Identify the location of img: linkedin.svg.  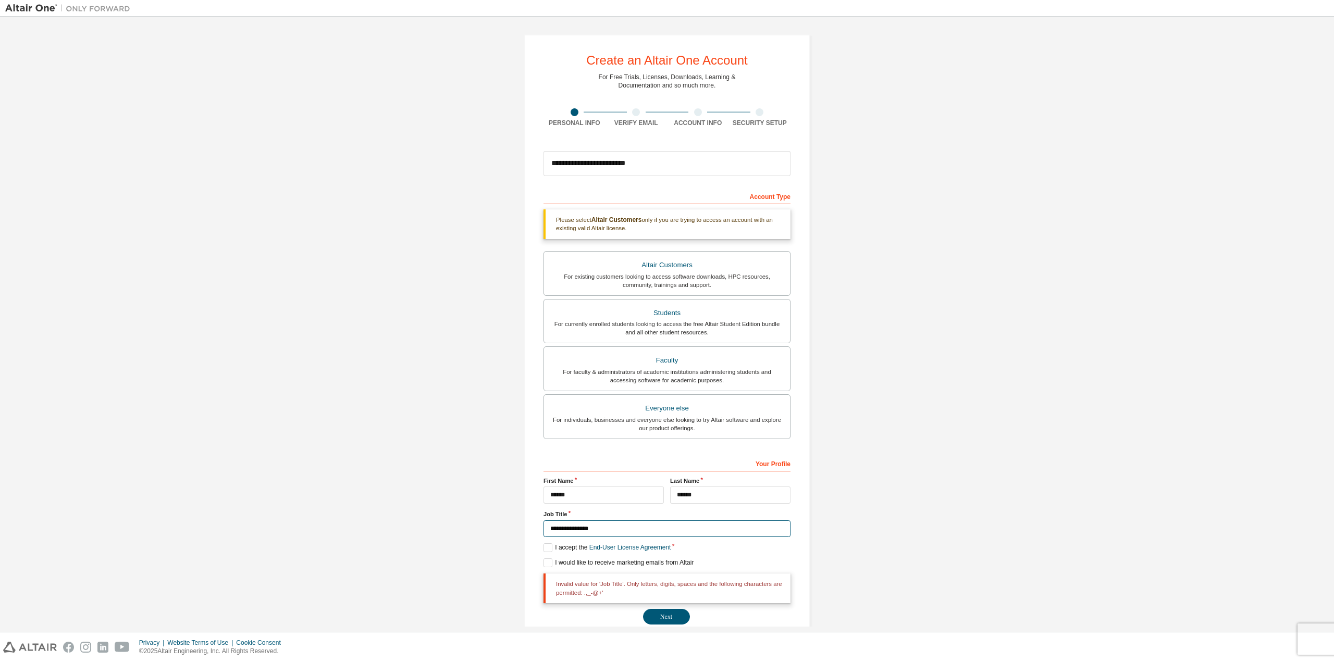
(103, 647).